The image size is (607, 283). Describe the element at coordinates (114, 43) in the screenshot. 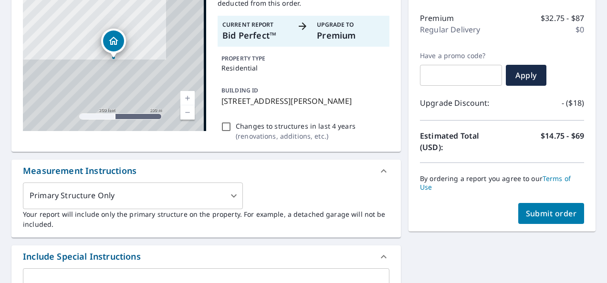

I see `div: Dropped pin, building 1, Residential property, 8683 Lakeshore Dr Montgomery, TX 77316` at that location.